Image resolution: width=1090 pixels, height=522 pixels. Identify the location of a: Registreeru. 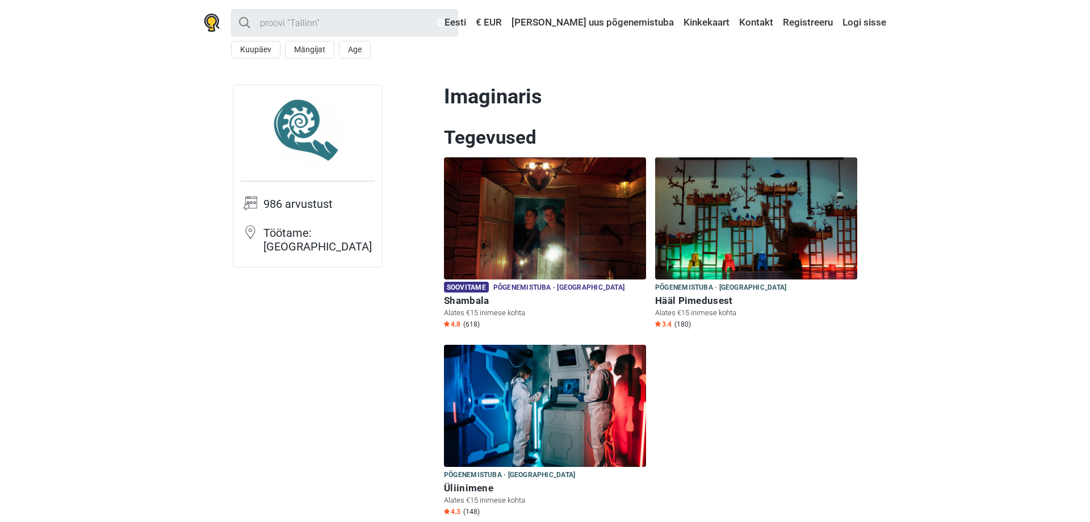
(808, 23).